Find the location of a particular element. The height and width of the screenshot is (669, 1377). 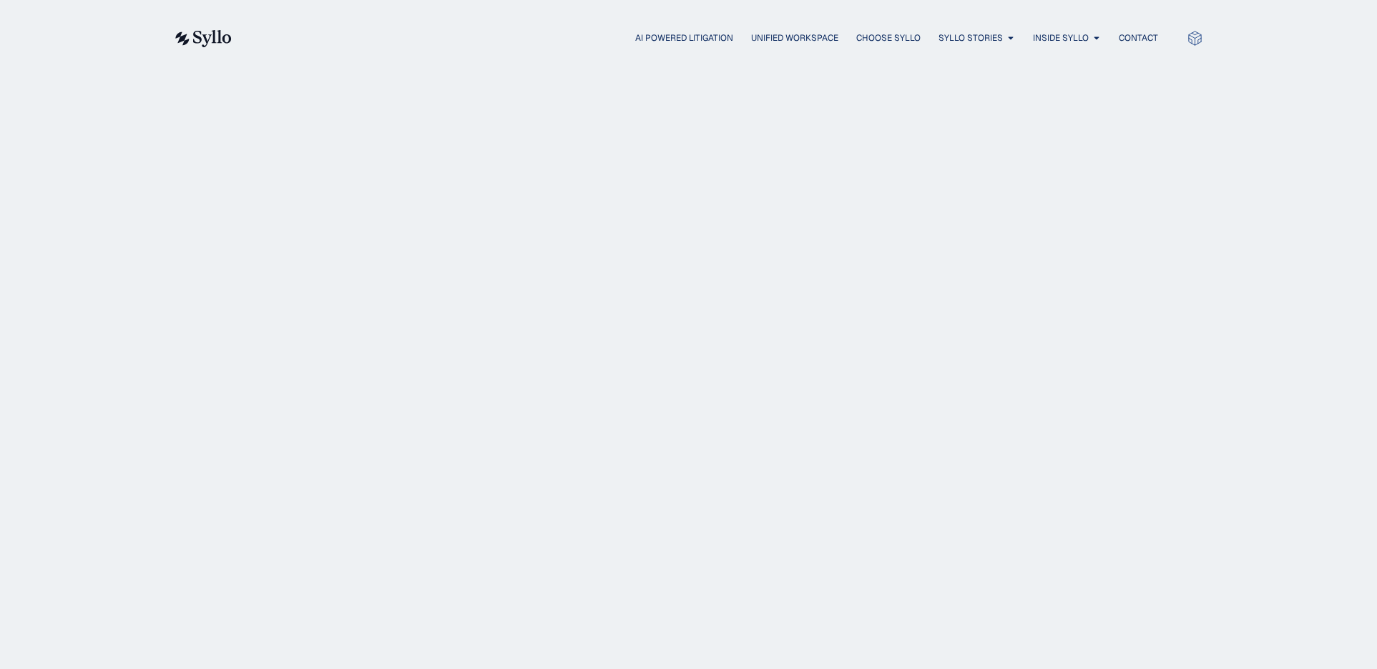

a: Choose Syllo is located at coordinates (888, 38).